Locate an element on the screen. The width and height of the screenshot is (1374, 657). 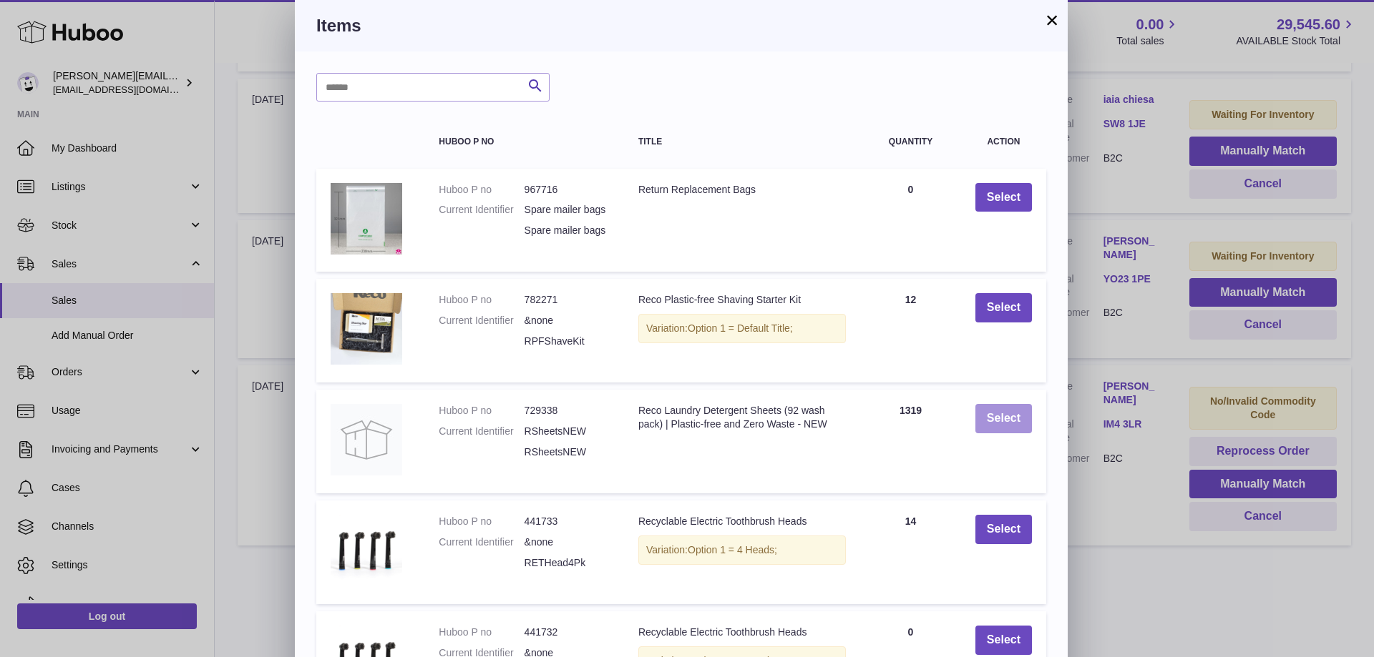
td: 0 is located at coordinates (910, 220).